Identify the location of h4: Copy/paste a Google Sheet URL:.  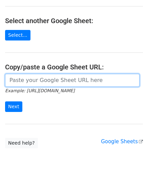
(74, 67).